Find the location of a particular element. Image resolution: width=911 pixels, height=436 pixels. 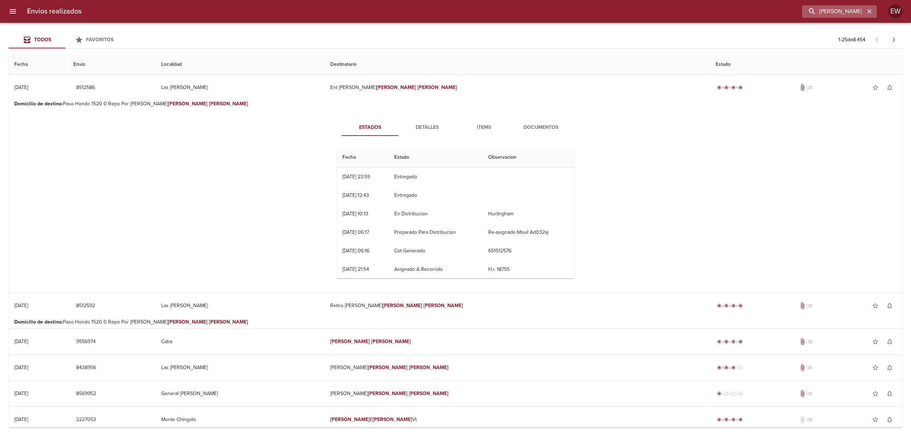

td: Monte Chingolo is located at coordinates (240, 420).